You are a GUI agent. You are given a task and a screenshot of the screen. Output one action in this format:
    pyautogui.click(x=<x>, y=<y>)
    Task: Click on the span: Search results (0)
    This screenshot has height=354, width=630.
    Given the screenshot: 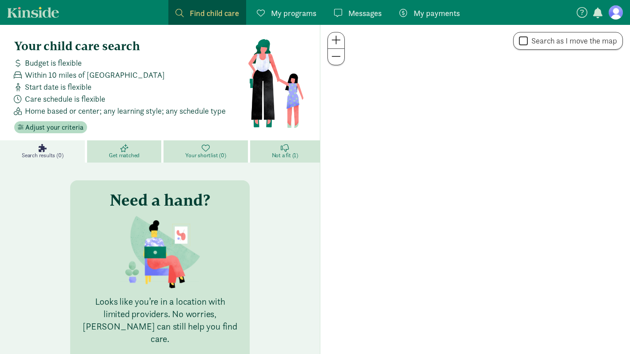 What is the action you would take?
    pyautogui.click(x=42, y=156)
    